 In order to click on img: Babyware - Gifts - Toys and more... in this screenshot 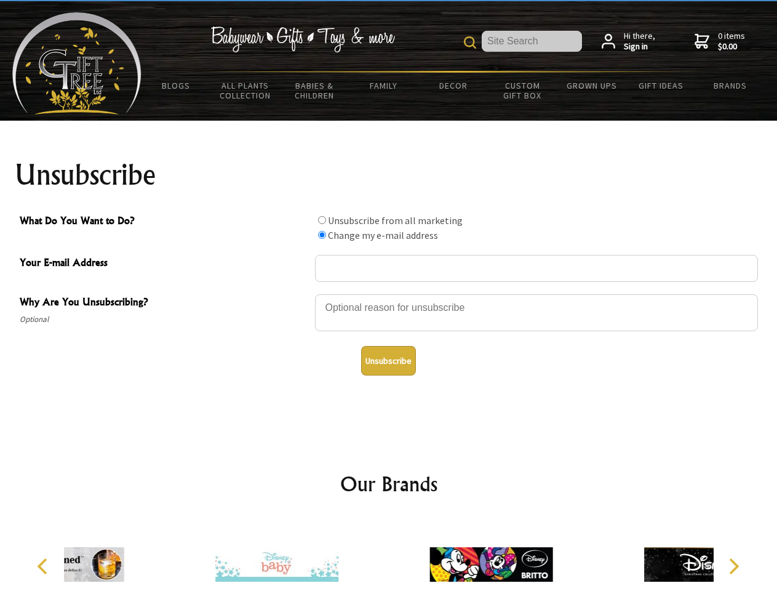, I will do `click(77, 63)`.